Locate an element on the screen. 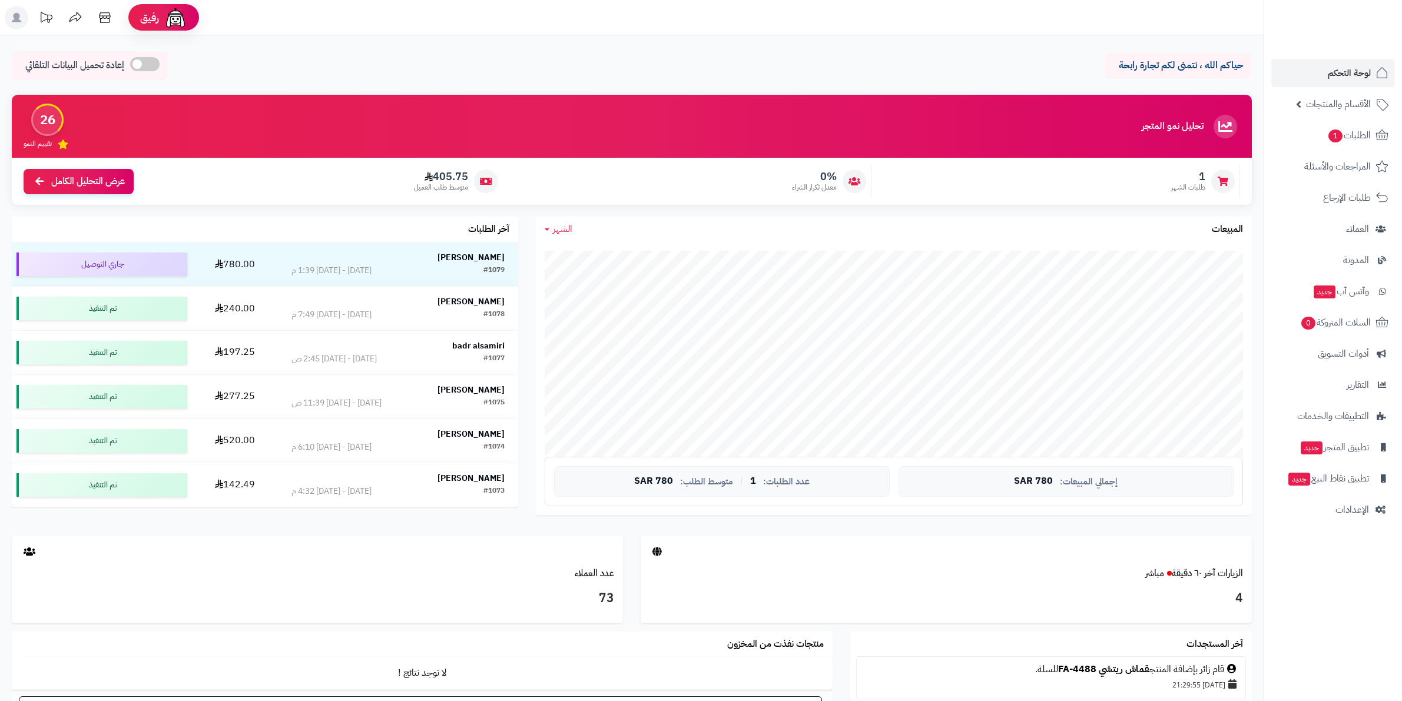 The height and width of the screenshot is (701, 1402). a: وآتس آبجديد is located at coordinates (1333, 291).